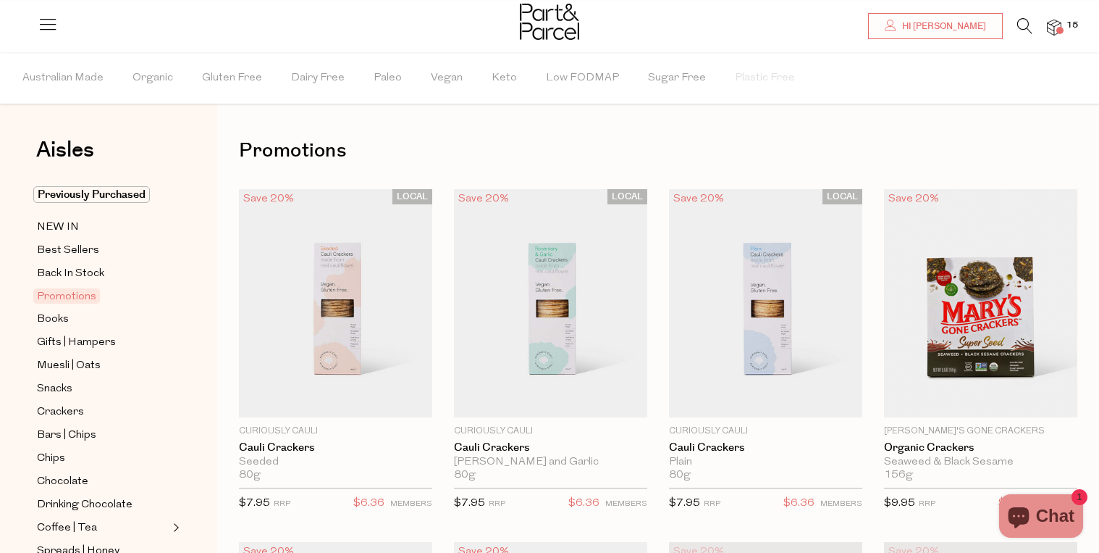  What do you see at coordinates (103, 319) in the screenshot?
I see `a: Books` at bounding box center [103, 319].